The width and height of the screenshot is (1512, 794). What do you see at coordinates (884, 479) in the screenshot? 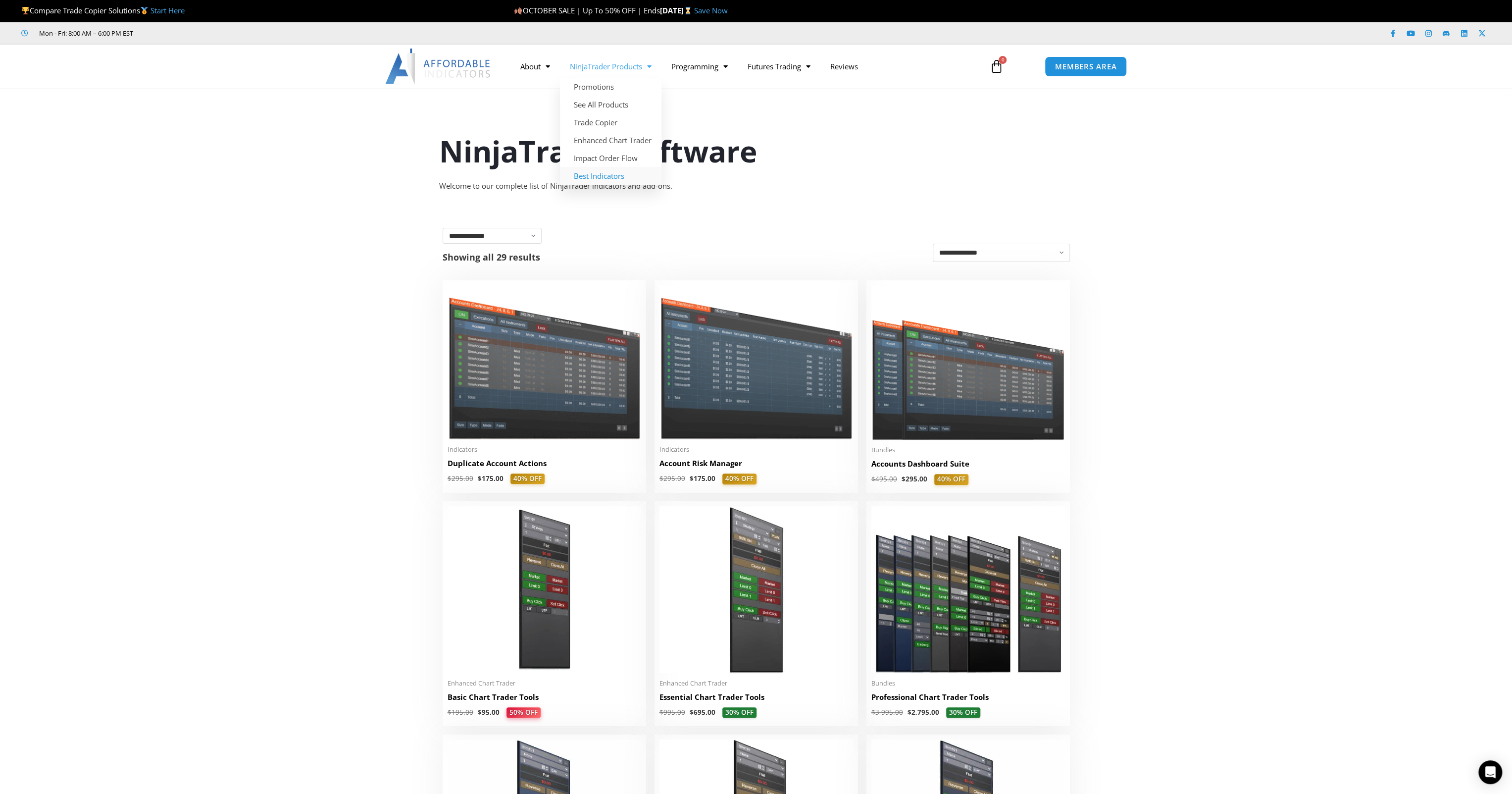
I see `bdi: 495.00` at bounding box center [884, 479].